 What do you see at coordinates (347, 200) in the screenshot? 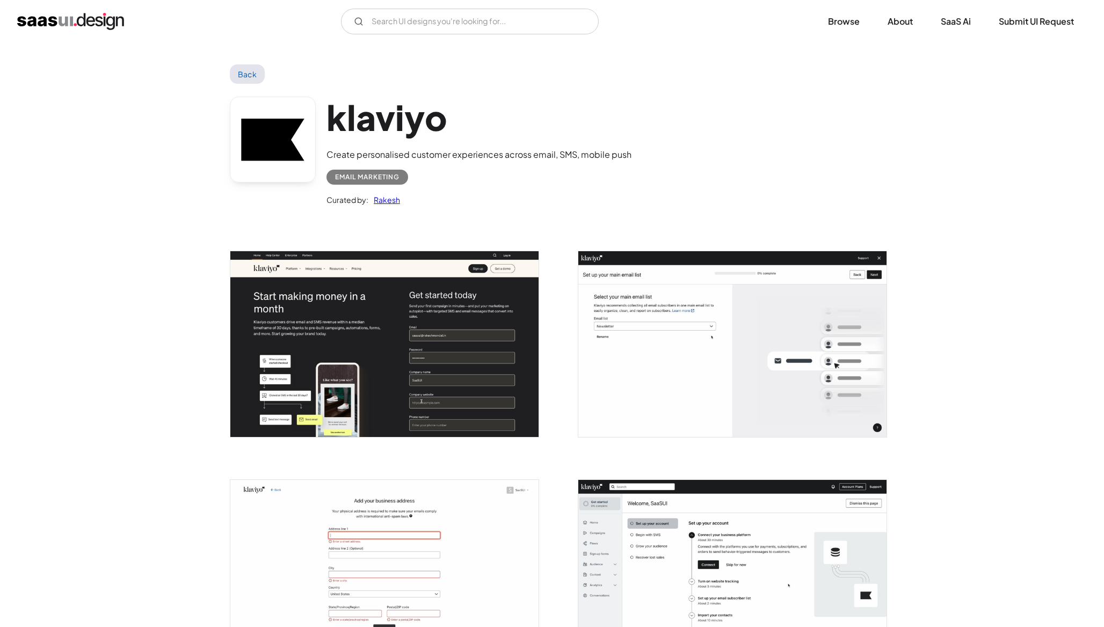
I see `div: Curated by:` at bounding box center [347, 200].